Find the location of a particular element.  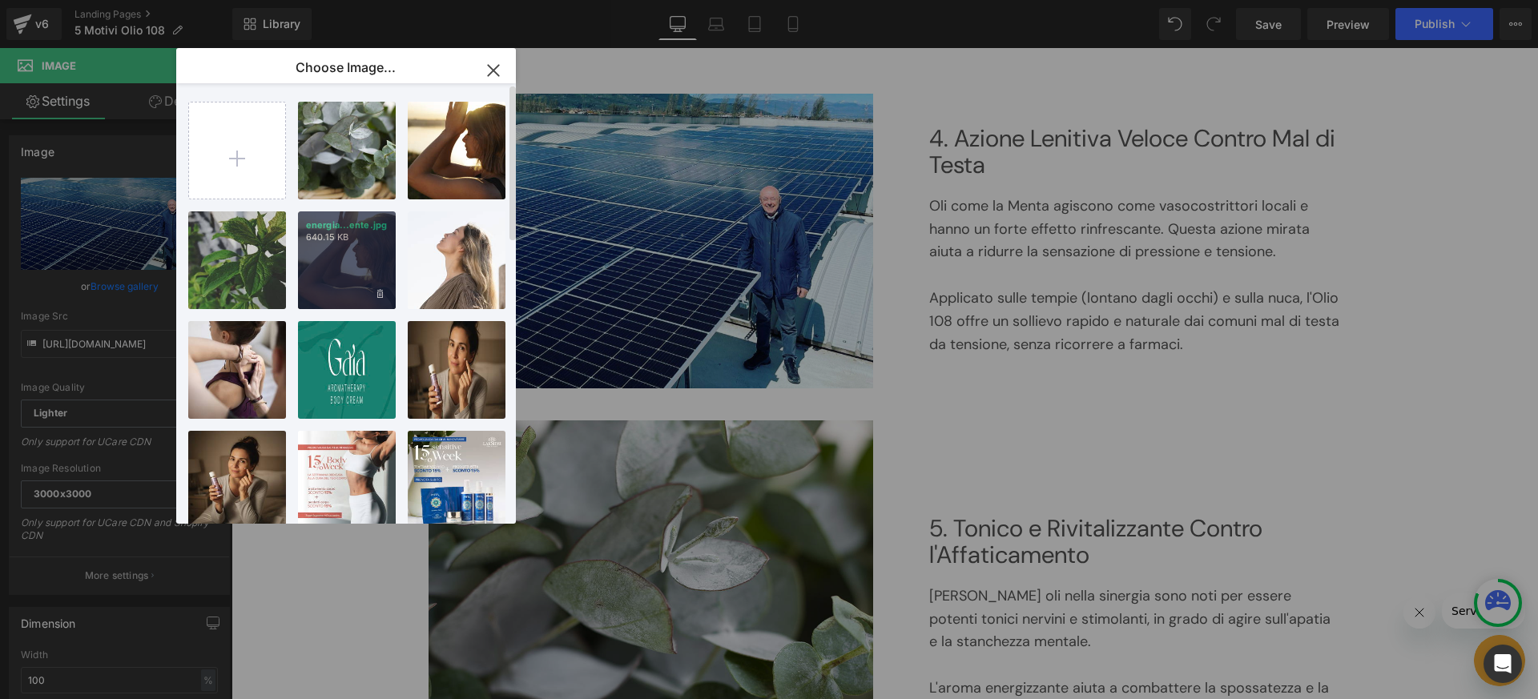

span: Serve aiuto? is located at coordinates (44, 18).